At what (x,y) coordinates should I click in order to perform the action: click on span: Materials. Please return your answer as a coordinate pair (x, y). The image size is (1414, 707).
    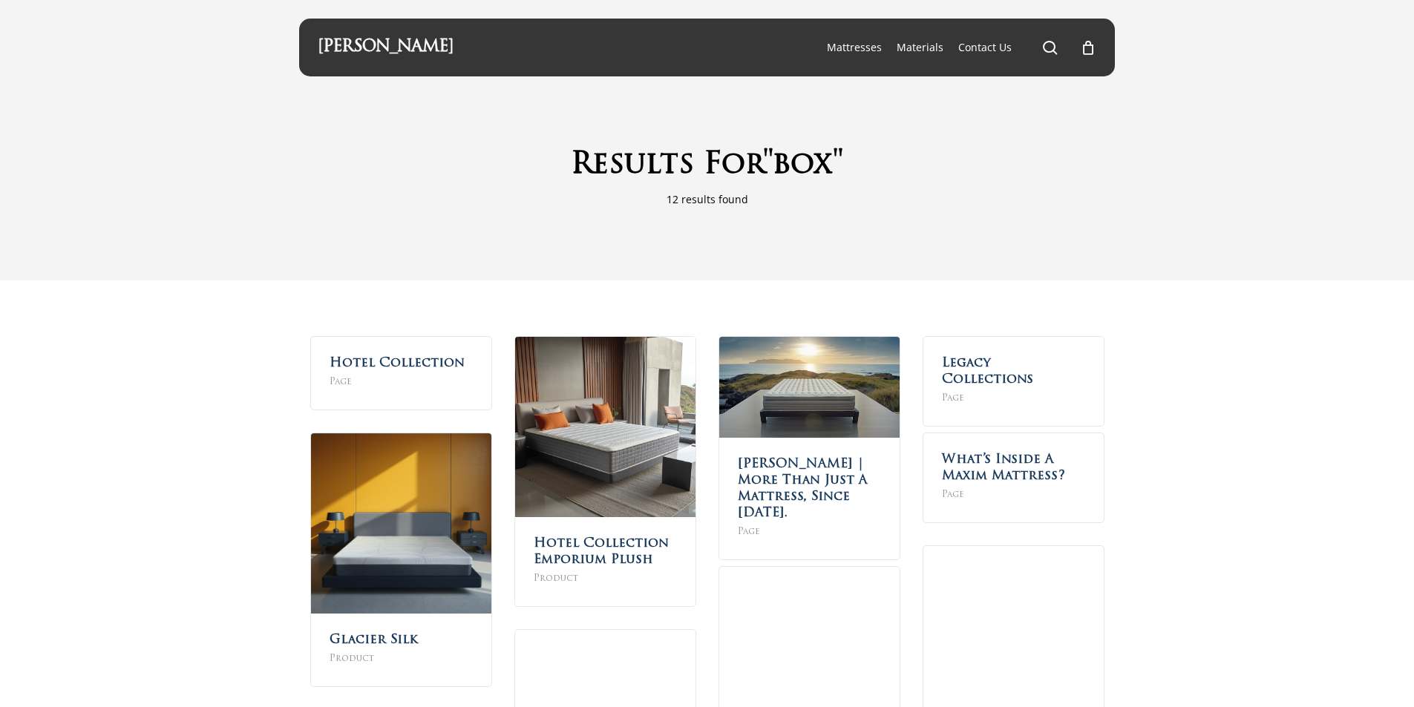
    Looking at the image, I should click on (920, 47).